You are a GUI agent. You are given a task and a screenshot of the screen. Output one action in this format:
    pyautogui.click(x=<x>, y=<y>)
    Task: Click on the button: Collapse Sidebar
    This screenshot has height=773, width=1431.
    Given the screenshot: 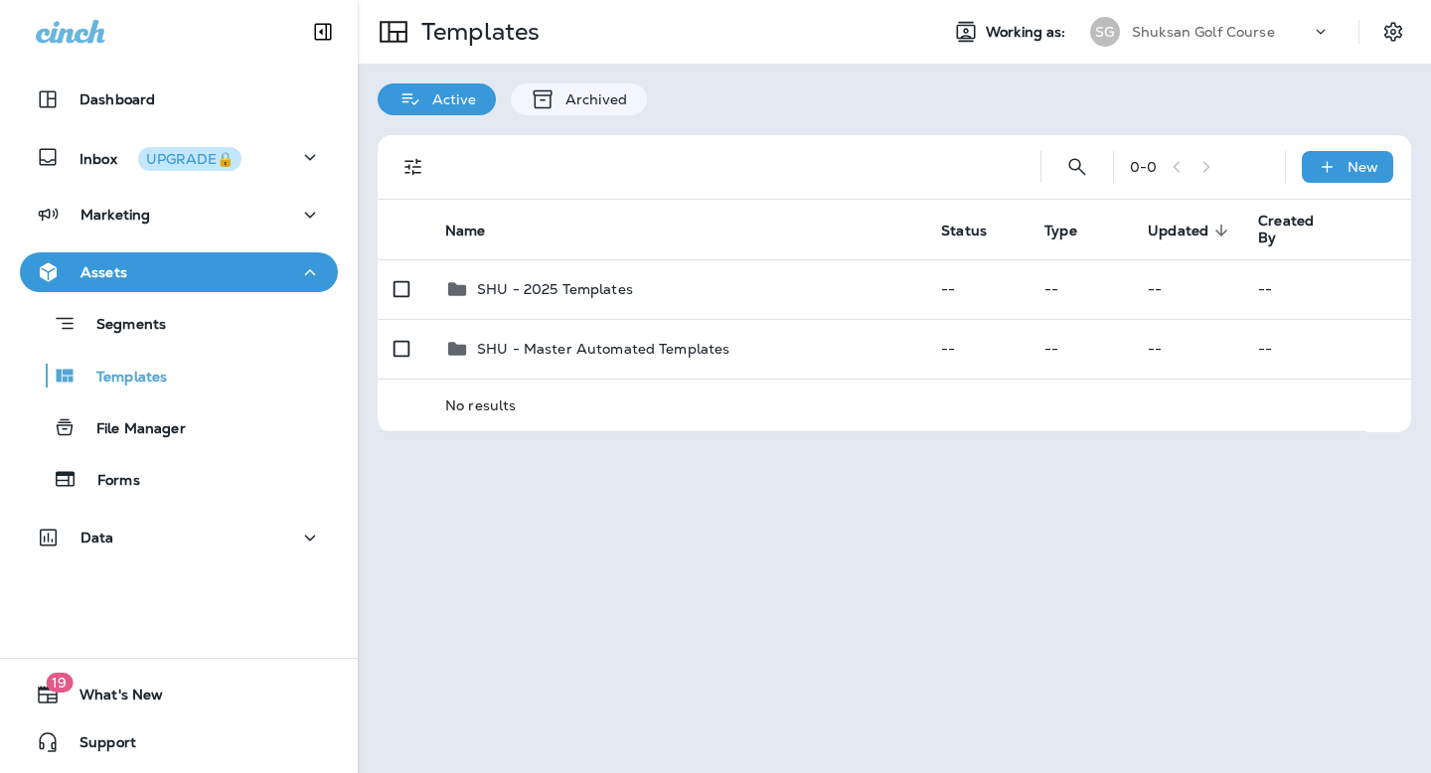 What is the action you would take?
    pyautogui.click(x=323, y=32)
    